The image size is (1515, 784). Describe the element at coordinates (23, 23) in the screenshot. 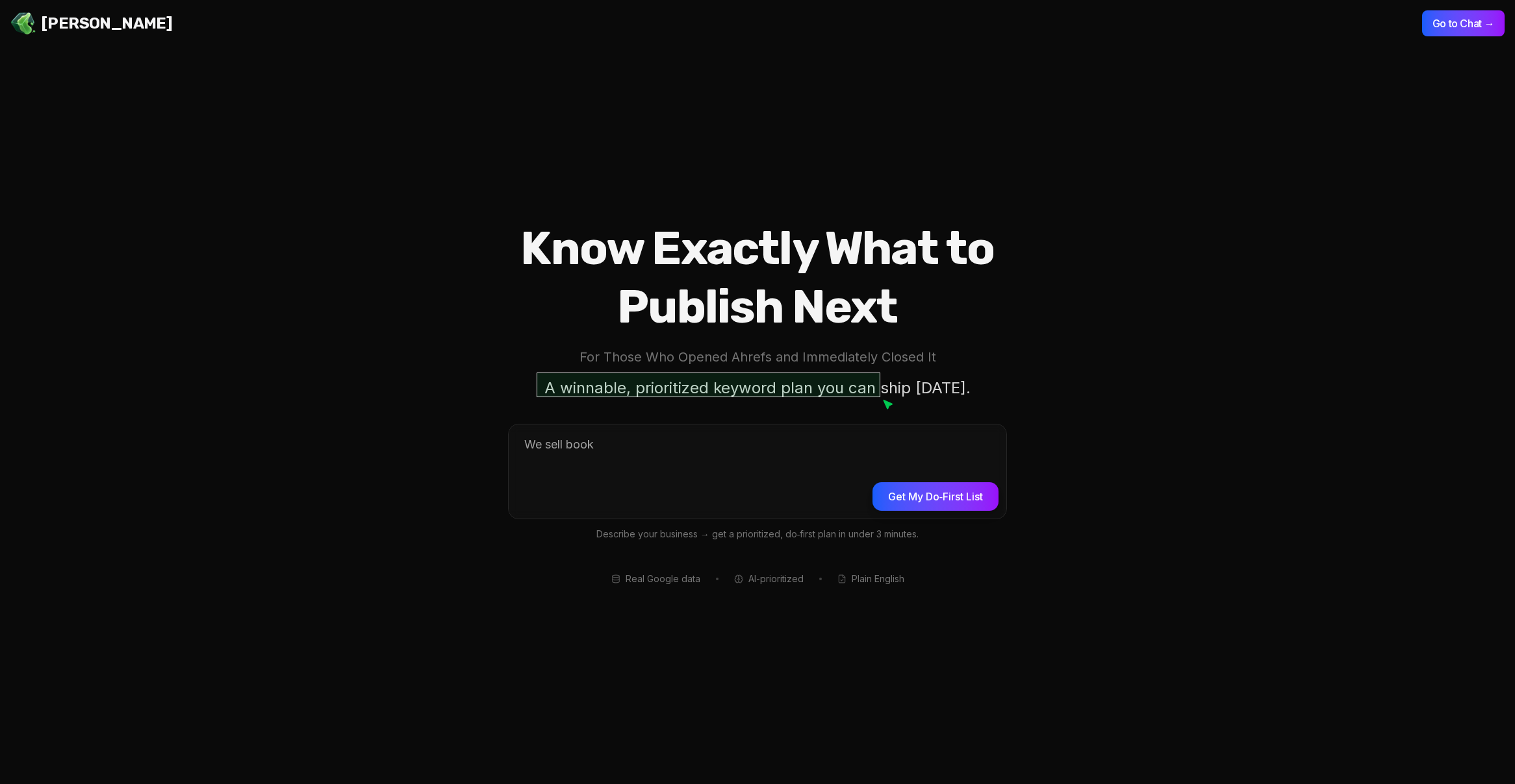

I see `img: Jello SEO Logo` at that location.